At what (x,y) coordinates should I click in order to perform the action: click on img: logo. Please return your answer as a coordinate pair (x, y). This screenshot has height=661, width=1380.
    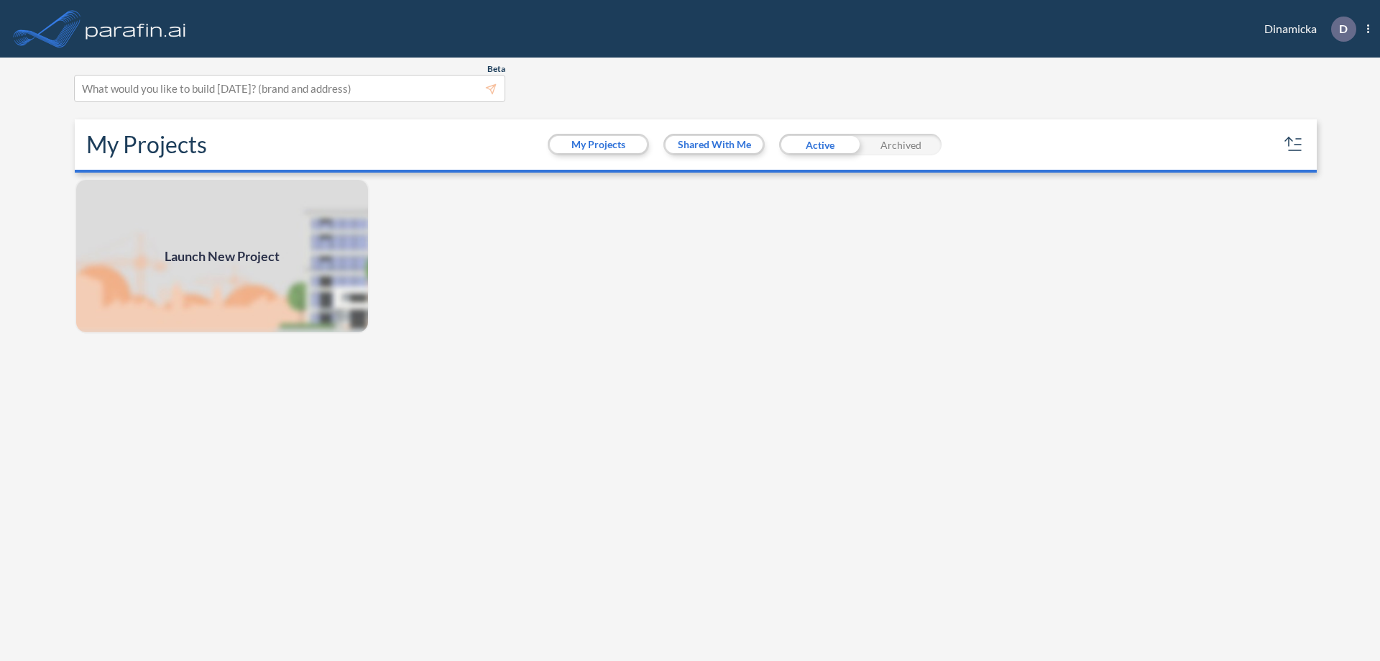
    Looking at the image, I should click on (136, 29).